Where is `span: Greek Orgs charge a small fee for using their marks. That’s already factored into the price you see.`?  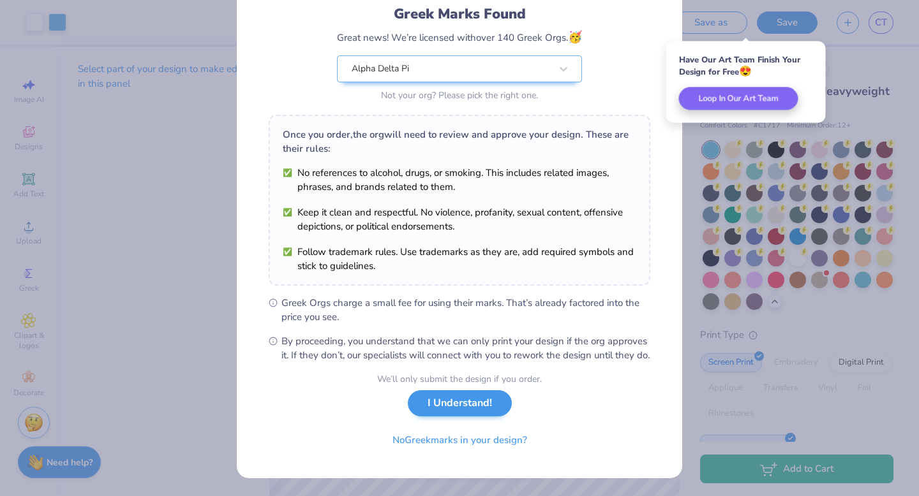 span: Greek Orgs charge a small fee for using their marks. That’s already factored into the price you see. is located at coordinates (466, 310).